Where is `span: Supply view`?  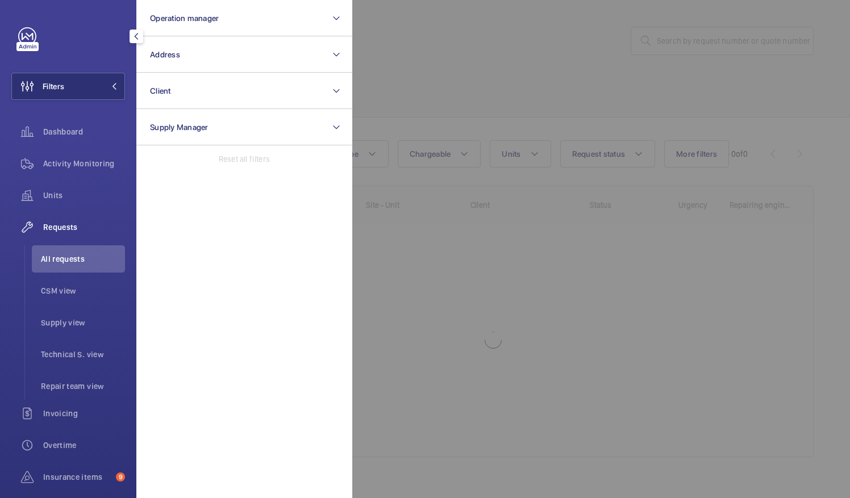 span: Supply view is located at coordinates (83, 323).